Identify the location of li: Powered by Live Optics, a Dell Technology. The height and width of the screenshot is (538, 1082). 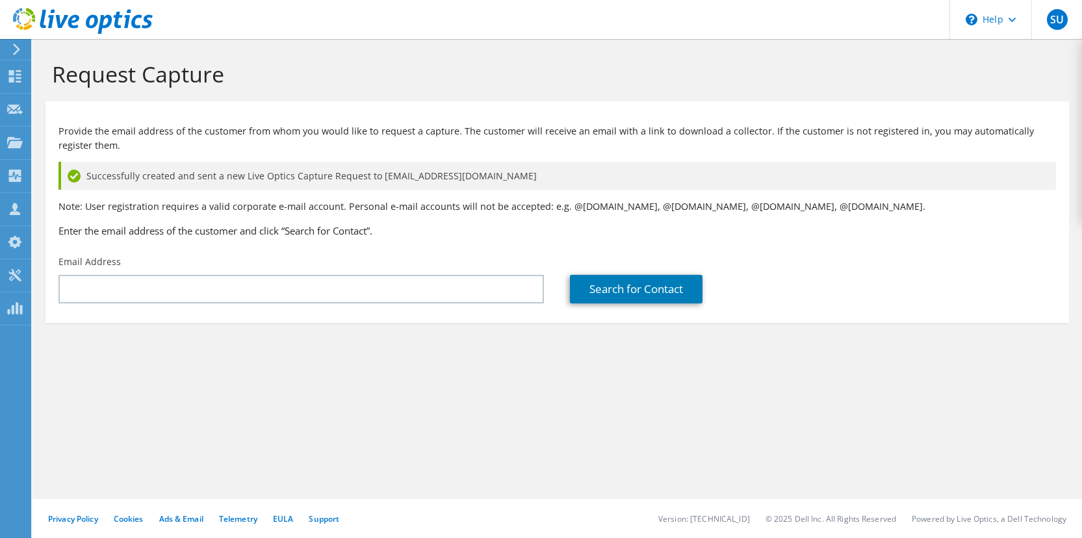
(989, 519).